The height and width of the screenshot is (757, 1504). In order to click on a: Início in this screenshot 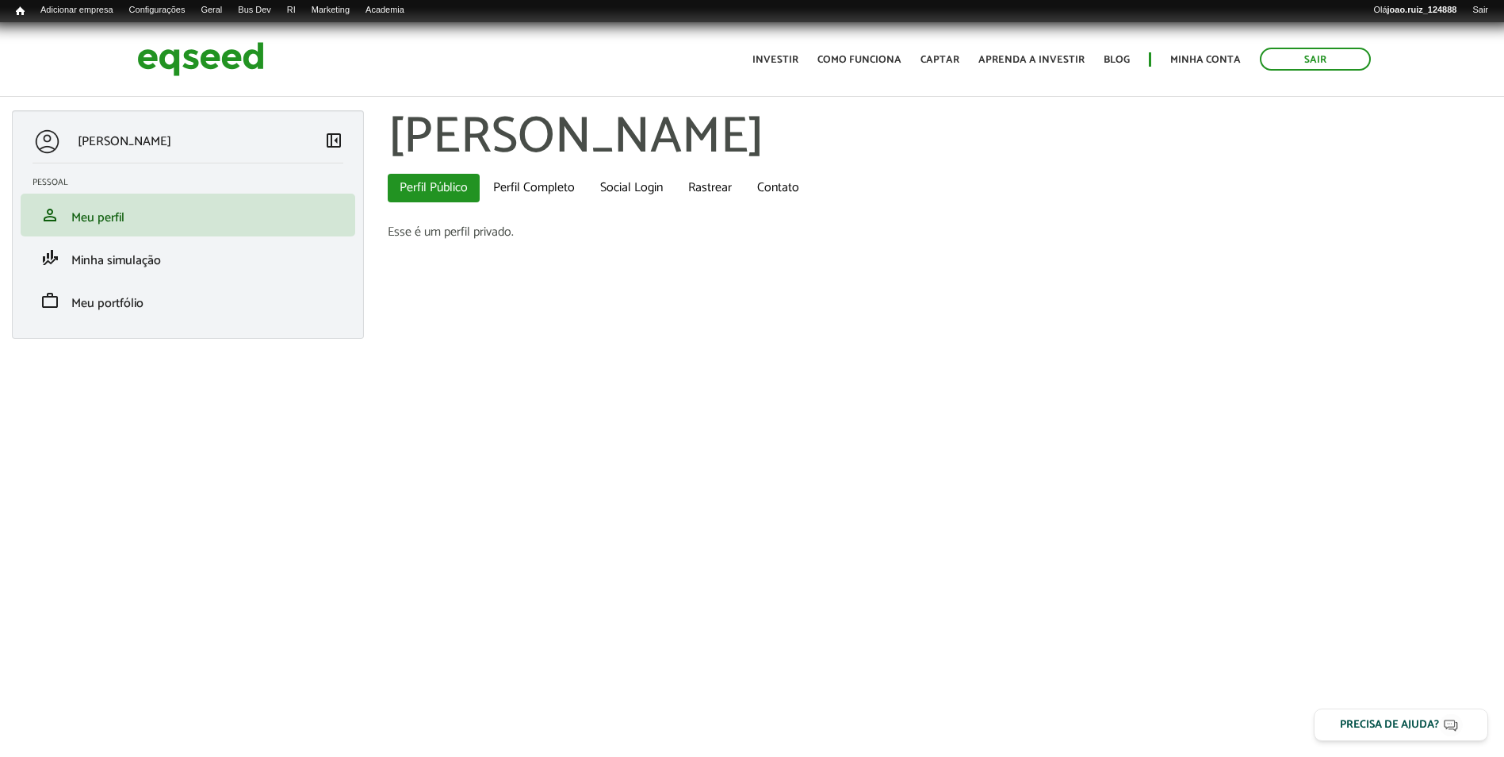, I will do `click(20, 11)`.